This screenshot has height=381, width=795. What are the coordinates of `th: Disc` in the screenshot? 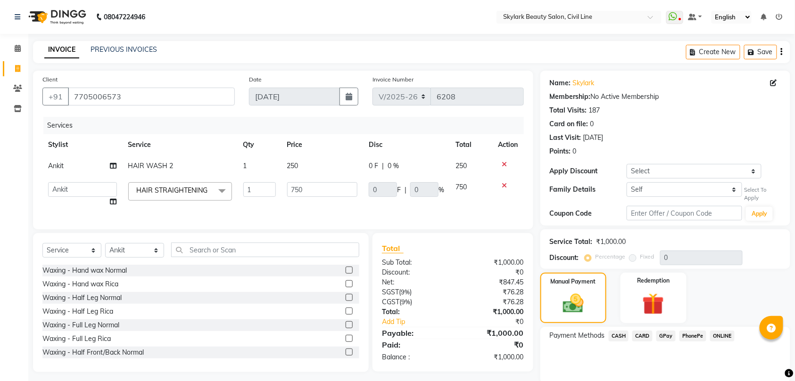 It's located at (406, 145).